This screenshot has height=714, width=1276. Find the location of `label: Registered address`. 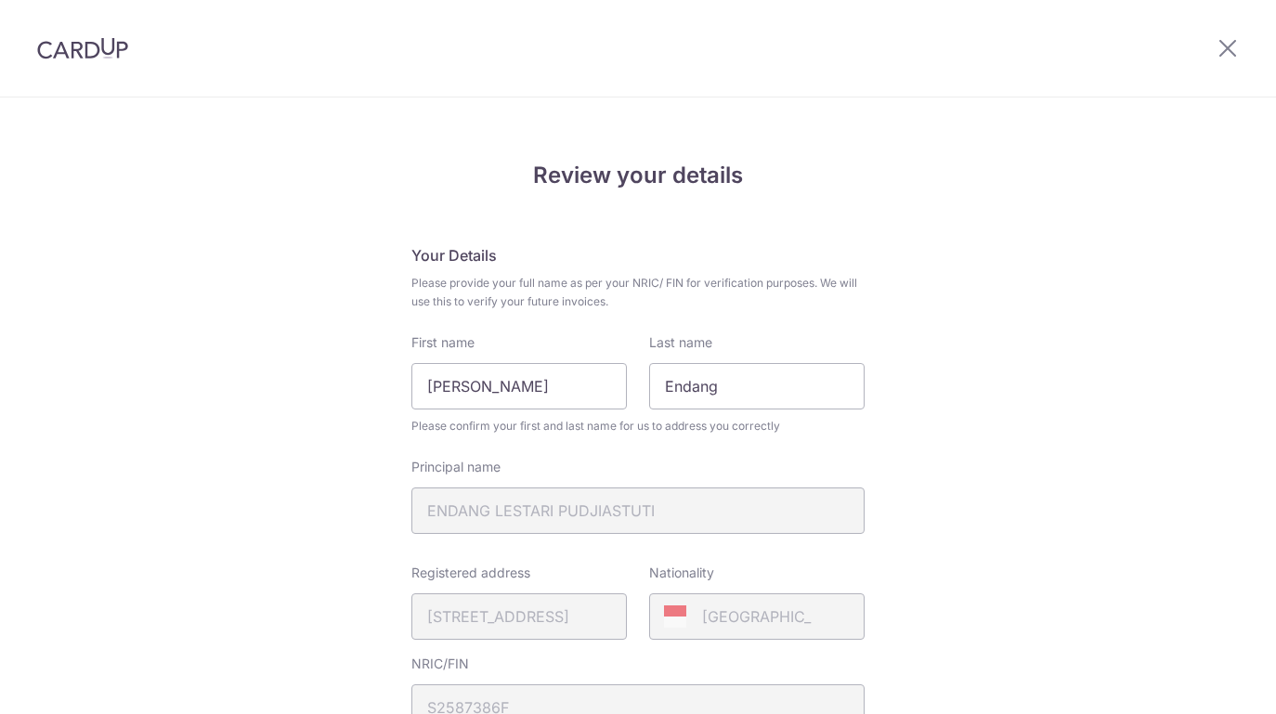

label: Registered address is located at coordinates (471, 573).